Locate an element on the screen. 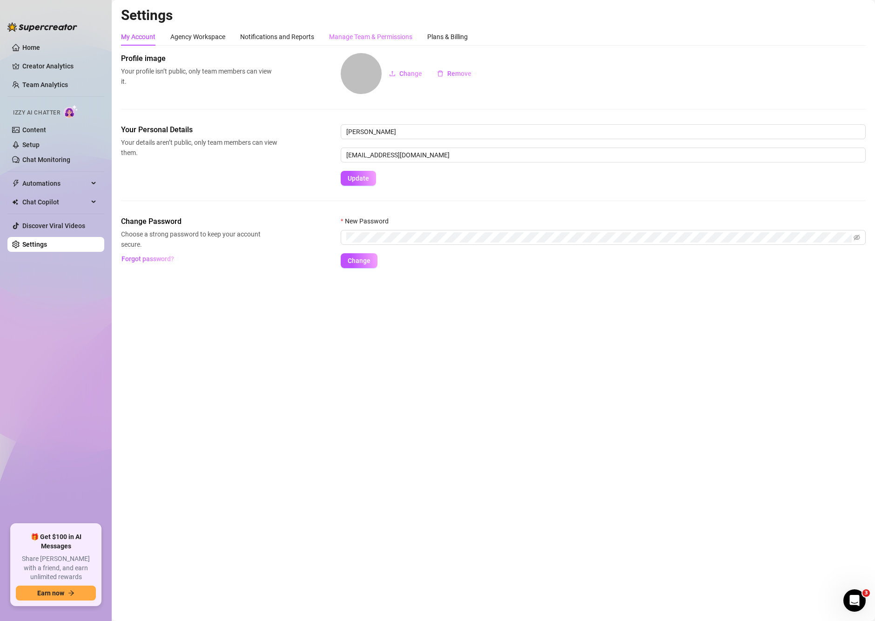 The height and width of the screenshot is (621, 875). a: Content is located at coordinates (34, 130).